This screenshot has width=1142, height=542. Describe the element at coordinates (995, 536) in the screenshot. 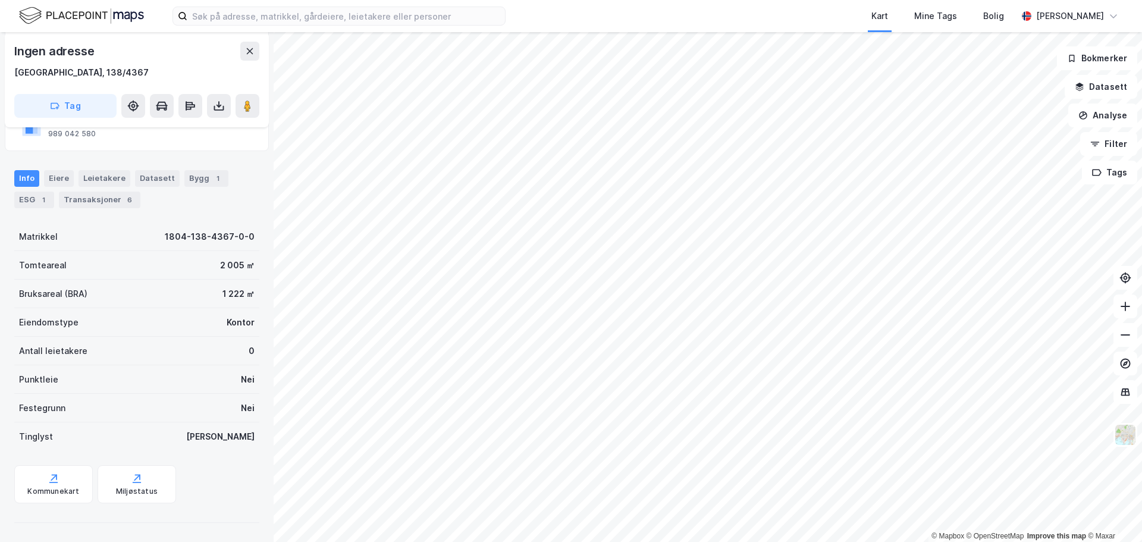

I see `a: OpenStreetMap` at that location.